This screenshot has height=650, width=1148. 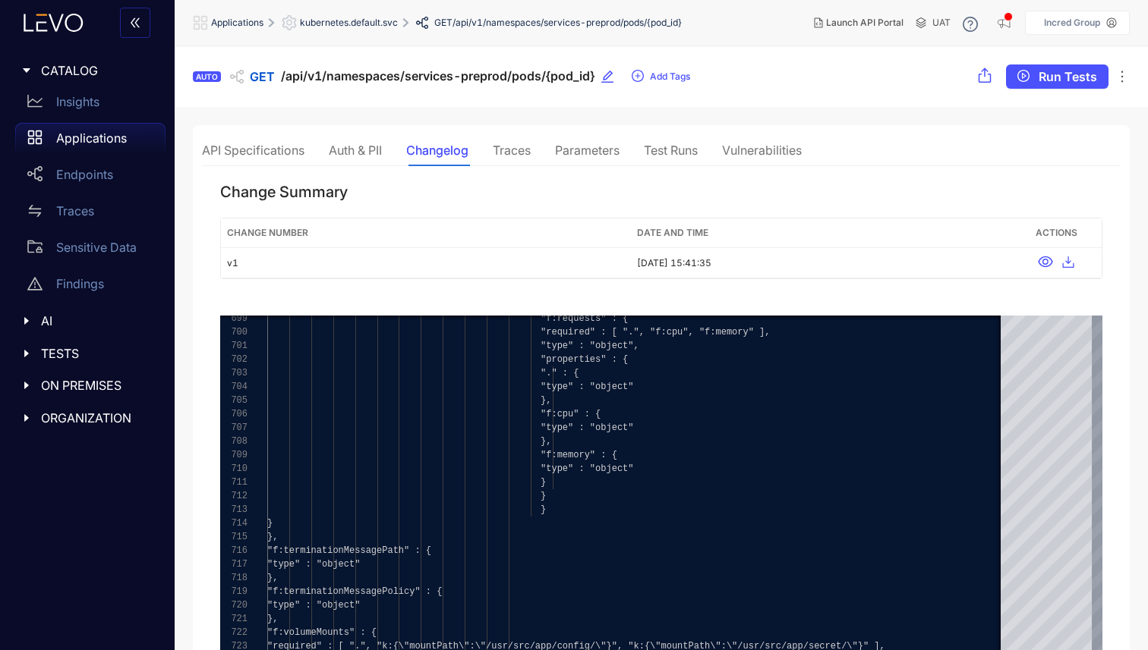 What do you see at coordinates (91, 138) in the screenshot?
I see `p: Applications` at bounding box center [91, 138].